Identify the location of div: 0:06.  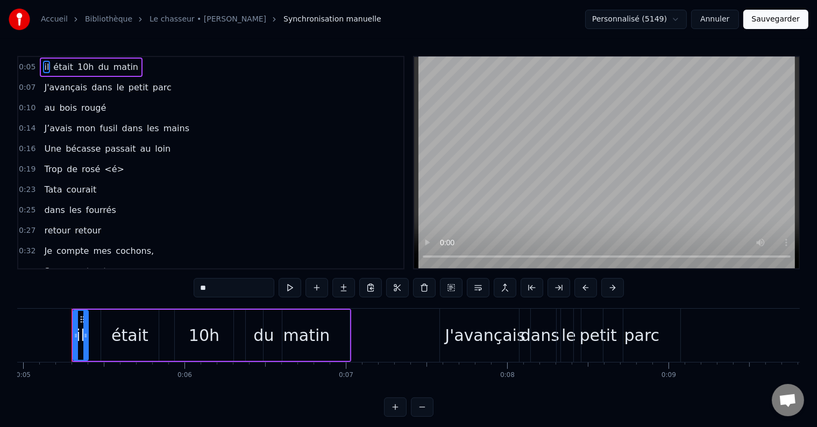
(184, 375).